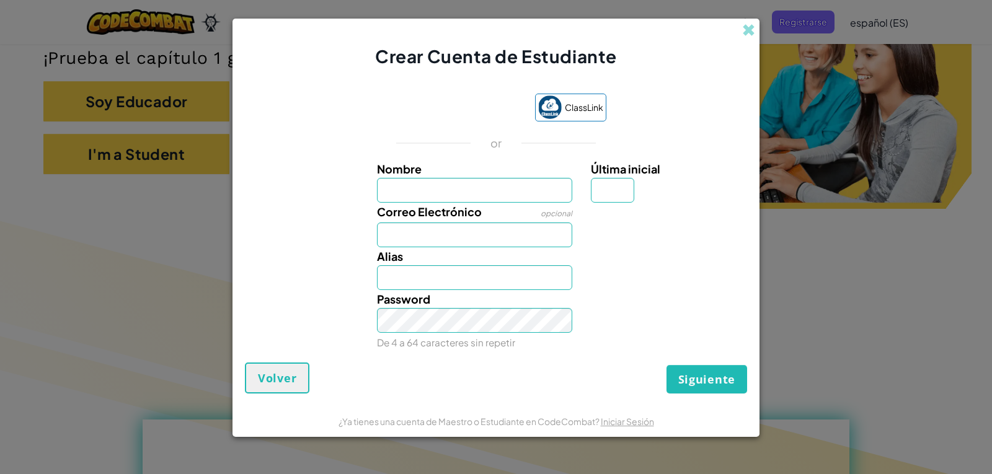 The height and width of the screenshot is (474, 992). Describe the element at coordinates (707, 379) in the screenshot. I see `span: Siguiente` at that location.